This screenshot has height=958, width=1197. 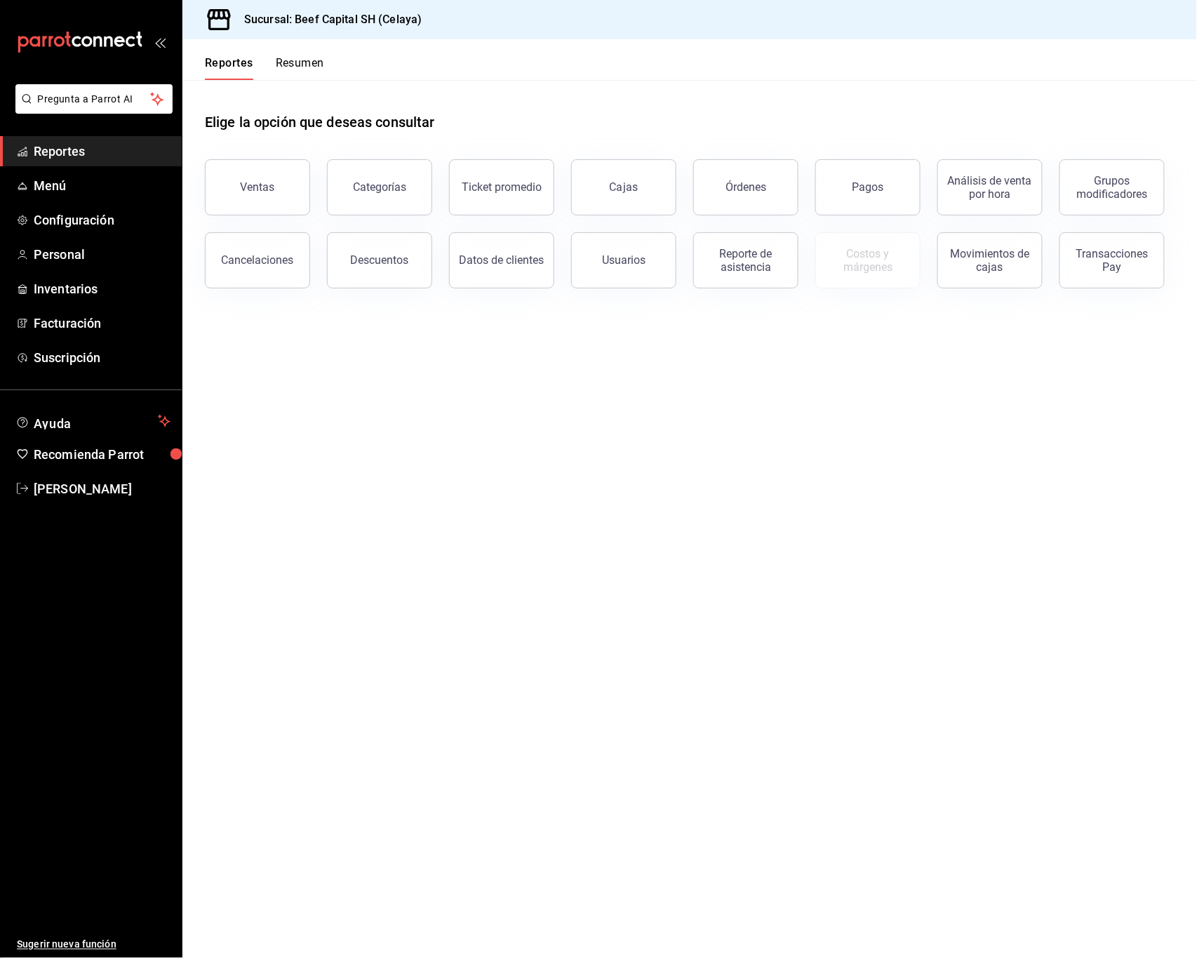 What do you see at coordinates (868, 260) in the screenshot?
I see `button: Contrata inventarios para ver este reporte` at bounding box center [868, 260].